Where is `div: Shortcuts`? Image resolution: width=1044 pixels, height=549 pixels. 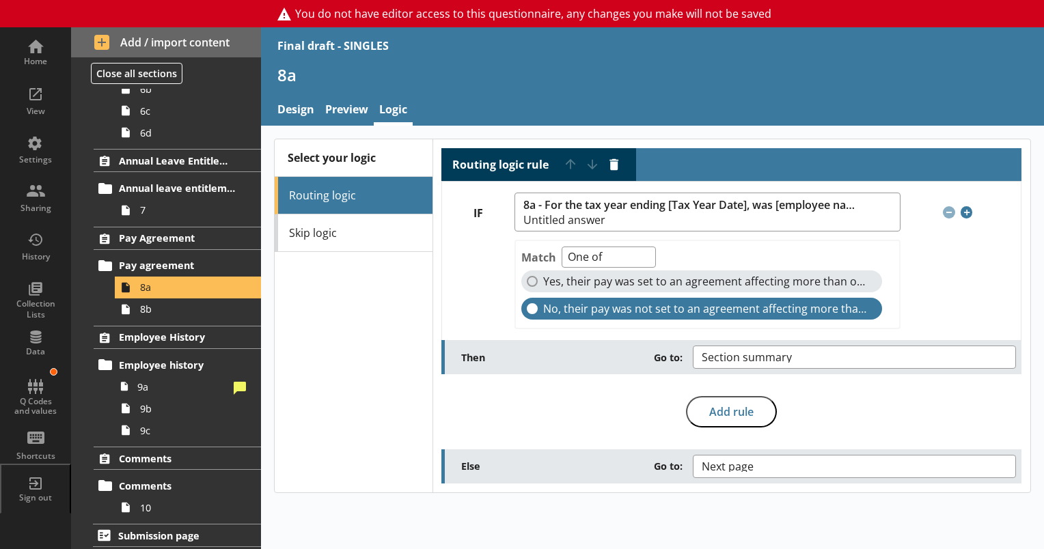 div: Shortcuts is located at coordinates (36, 456).